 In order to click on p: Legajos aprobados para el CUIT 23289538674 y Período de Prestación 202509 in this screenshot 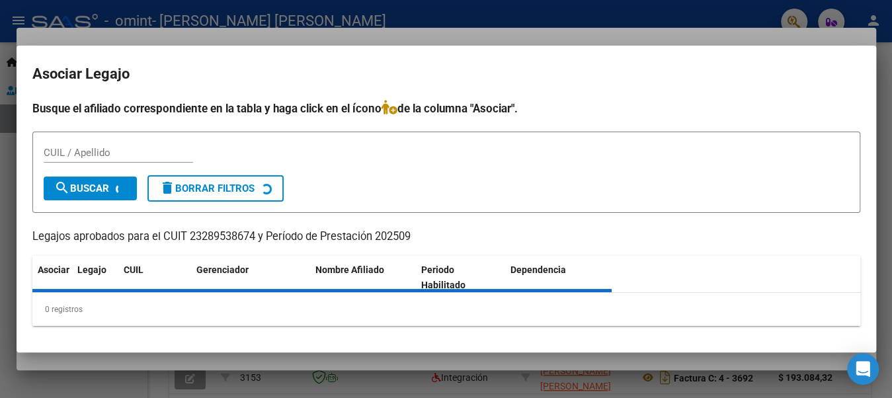, I will do `click(446, 237)`.